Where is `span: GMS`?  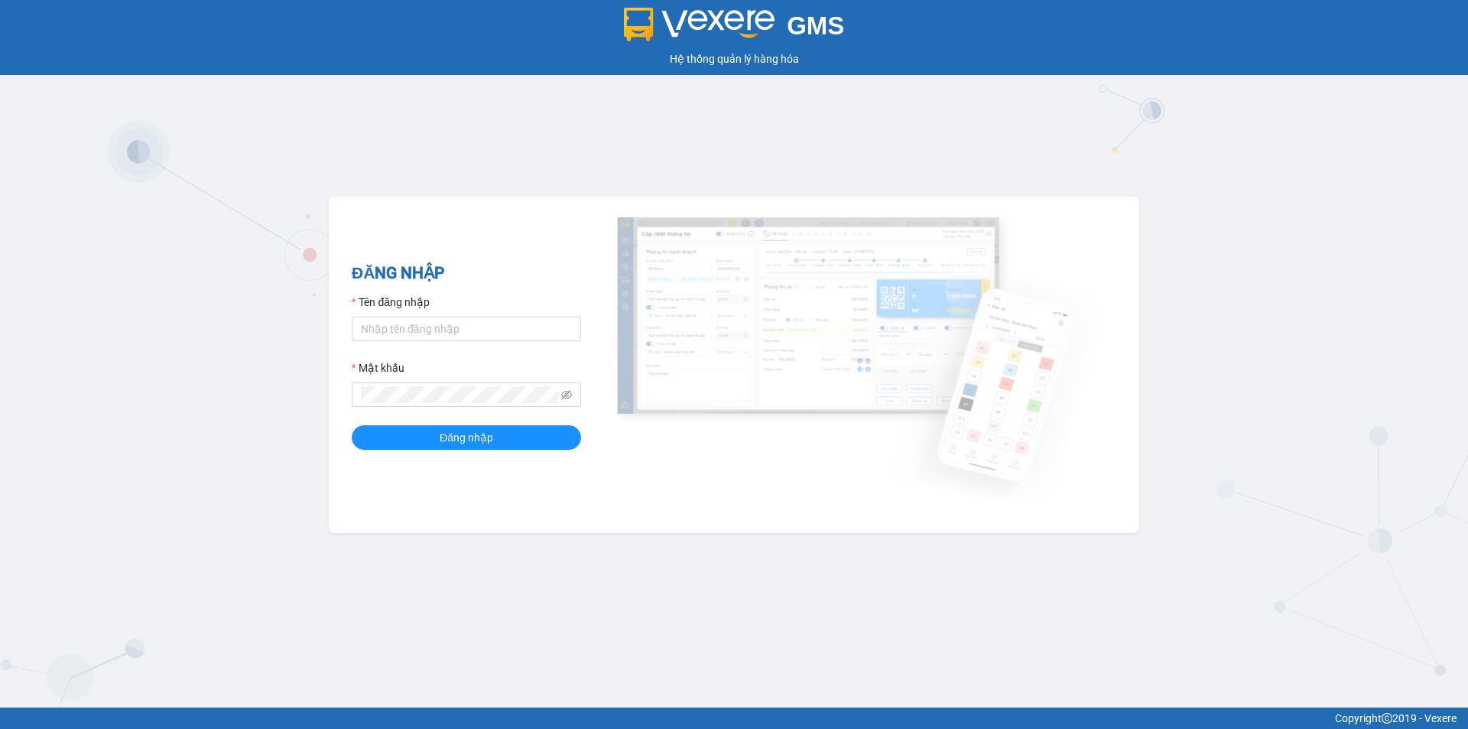 span: GMS is located at coordinates (815, 25).